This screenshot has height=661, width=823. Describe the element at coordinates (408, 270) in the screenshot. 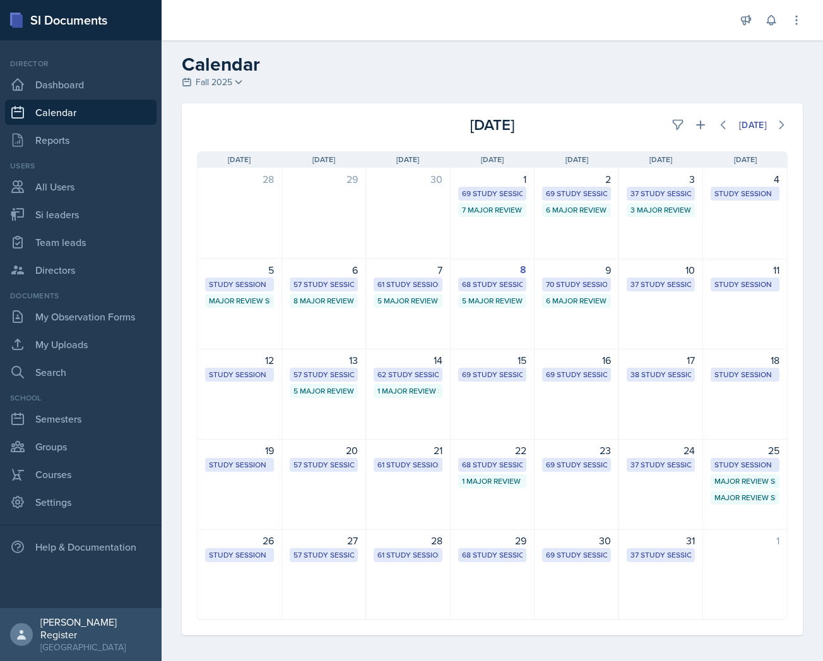

I see `div: 7` at that location.